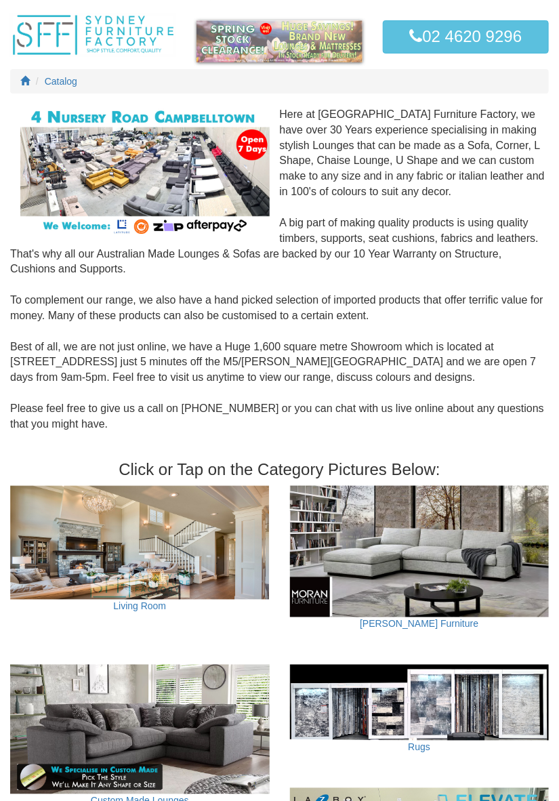 The height and width of the screenshot is (801, 559). Describe the element at coordinates (93, 35) in the screenshot. I see `img: Sydney Furniture Factory` at that location.